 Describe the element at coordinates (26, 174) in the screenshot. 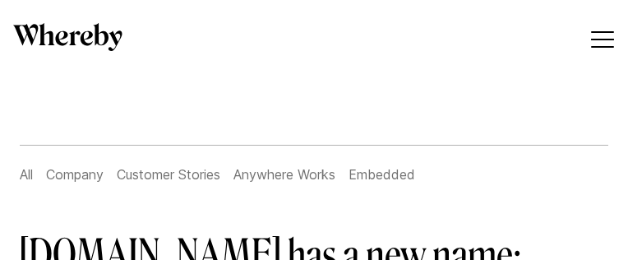

I see `a: All` at that location.